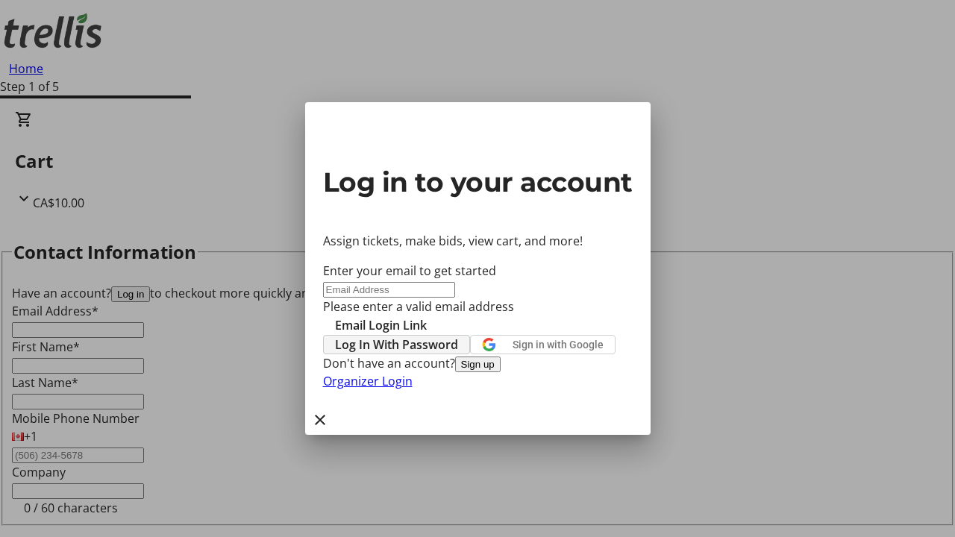 The width and height of the screenshot is (955, 537). I want to click on button: Sign in with Google, so click(542, 345).